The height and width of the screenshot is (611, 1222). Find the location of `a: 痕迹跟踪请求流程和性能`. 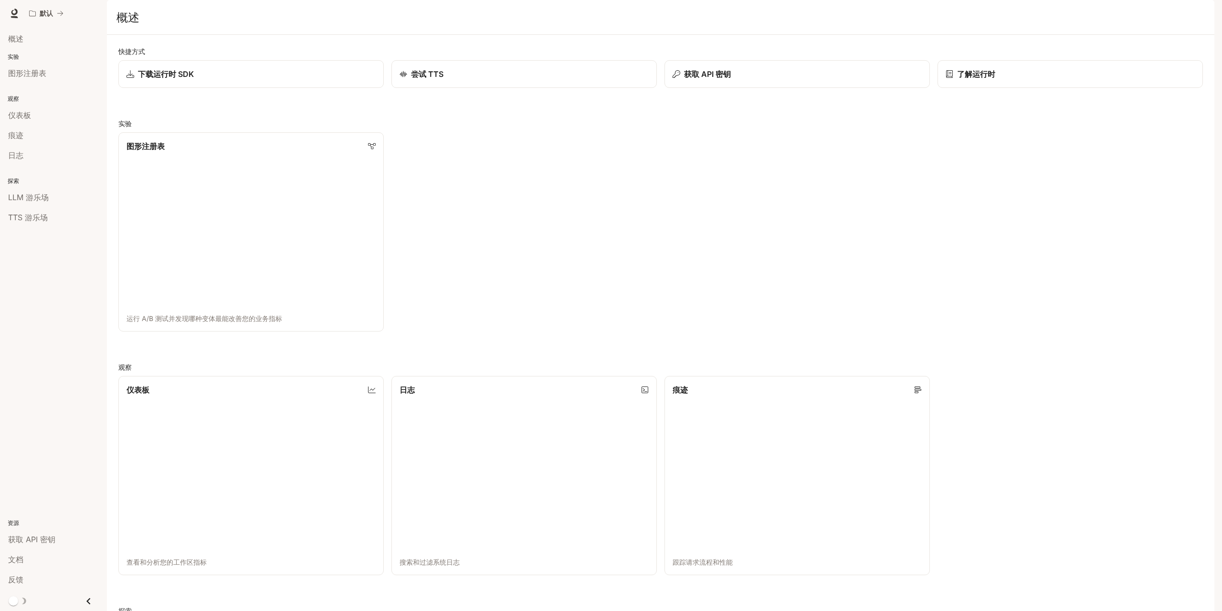

a: 痕迹跟踪请求流程和性能 is located at coordinates (797, 475).